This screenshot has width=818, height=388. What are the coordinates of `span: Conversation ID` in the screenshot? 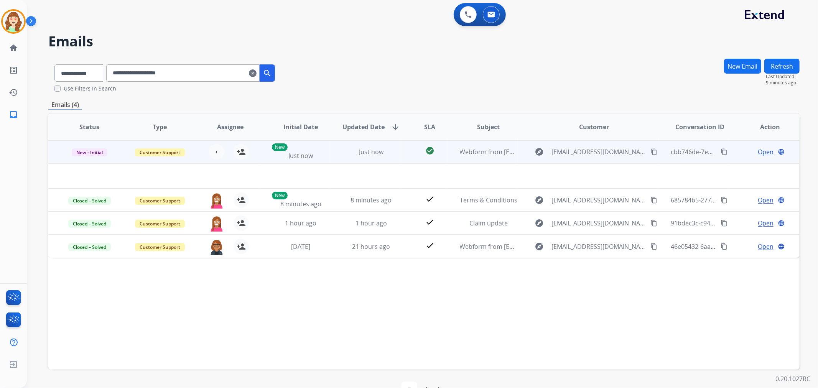 It's located at (700, 127).